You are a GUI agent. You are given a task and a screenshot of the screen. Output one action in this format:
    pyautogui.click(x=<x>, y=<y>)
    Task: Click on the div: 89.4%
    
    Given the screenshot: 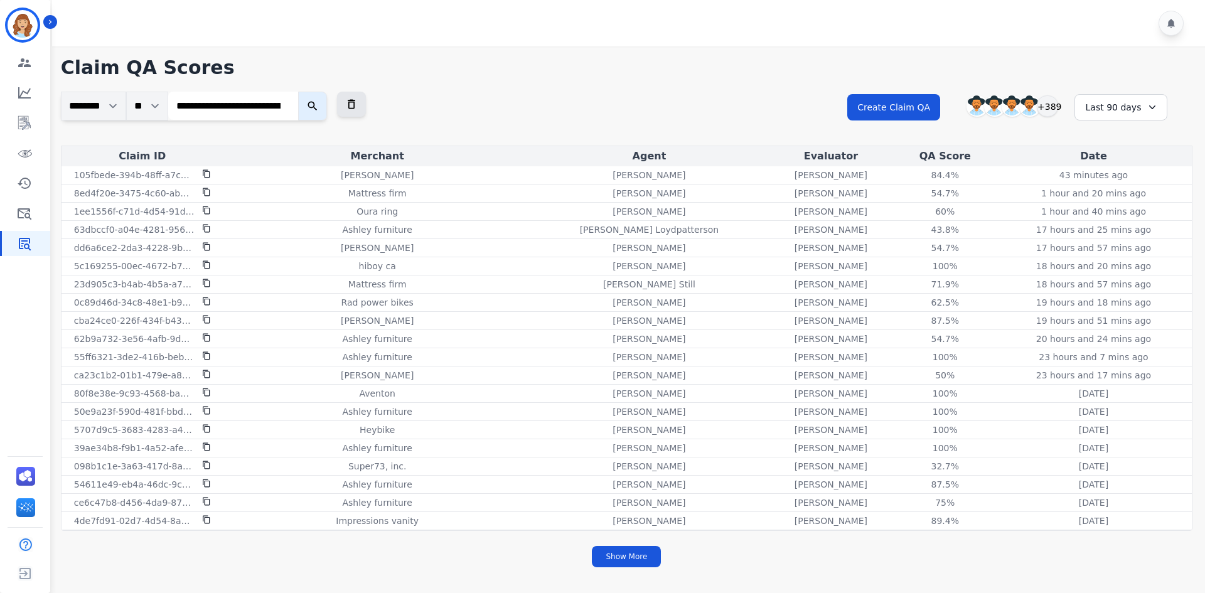 What is the action you would take?
    pyautogui.click(x=945, y=521)
    